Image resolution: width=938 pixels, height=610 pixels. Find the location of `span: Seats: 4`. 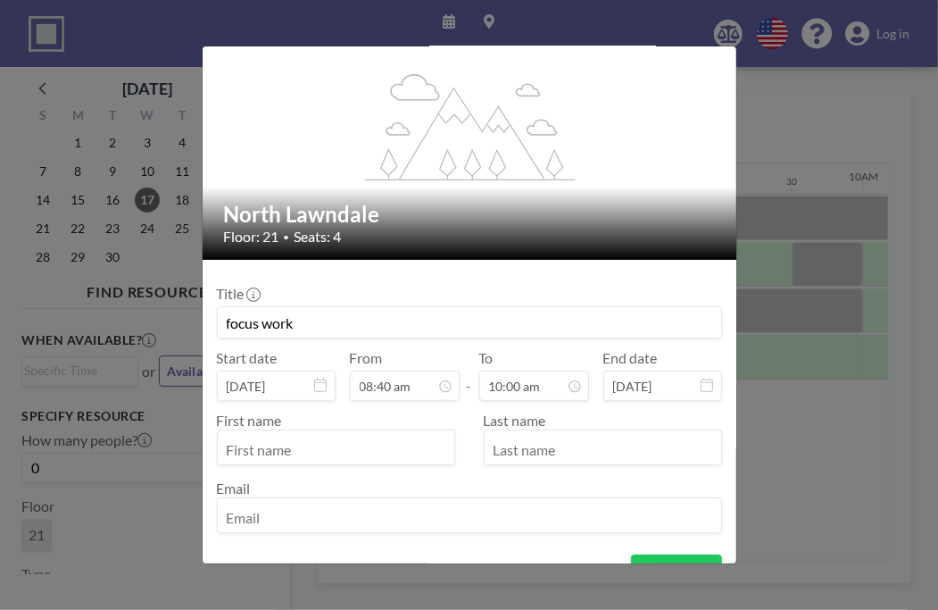

span: Seats: 4 is located at coordinates (318, 237).